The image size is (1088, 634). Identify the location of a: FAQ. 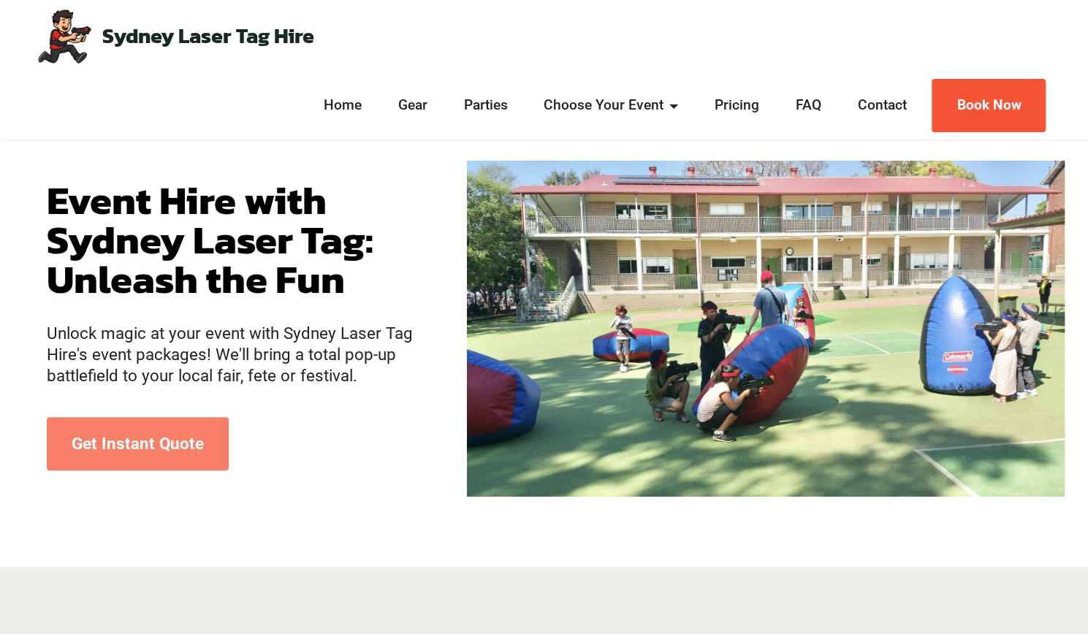
(808, 105).